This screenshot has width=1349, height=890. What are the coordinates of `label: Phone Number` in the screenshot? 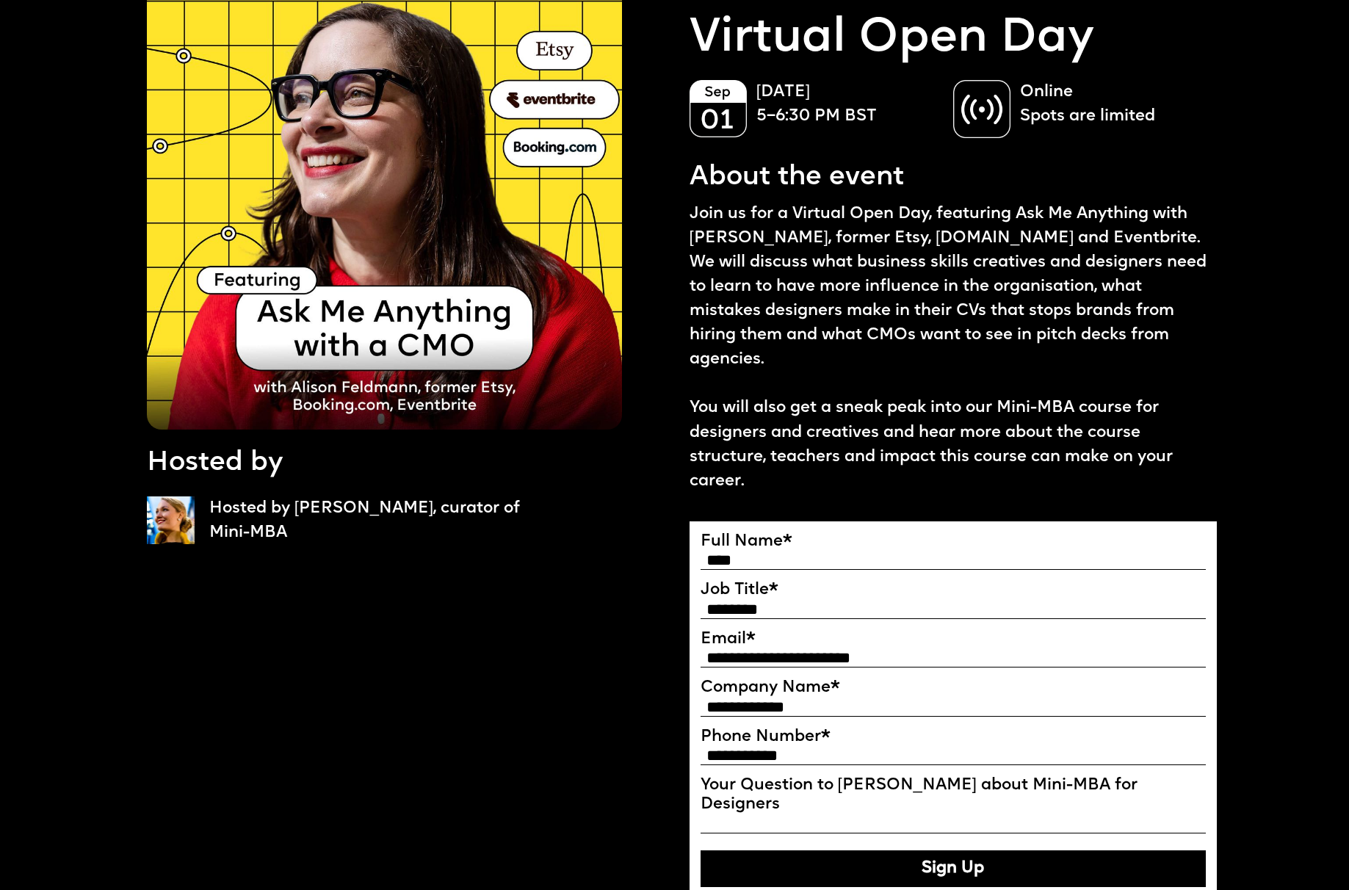 It's located at (953, 737).